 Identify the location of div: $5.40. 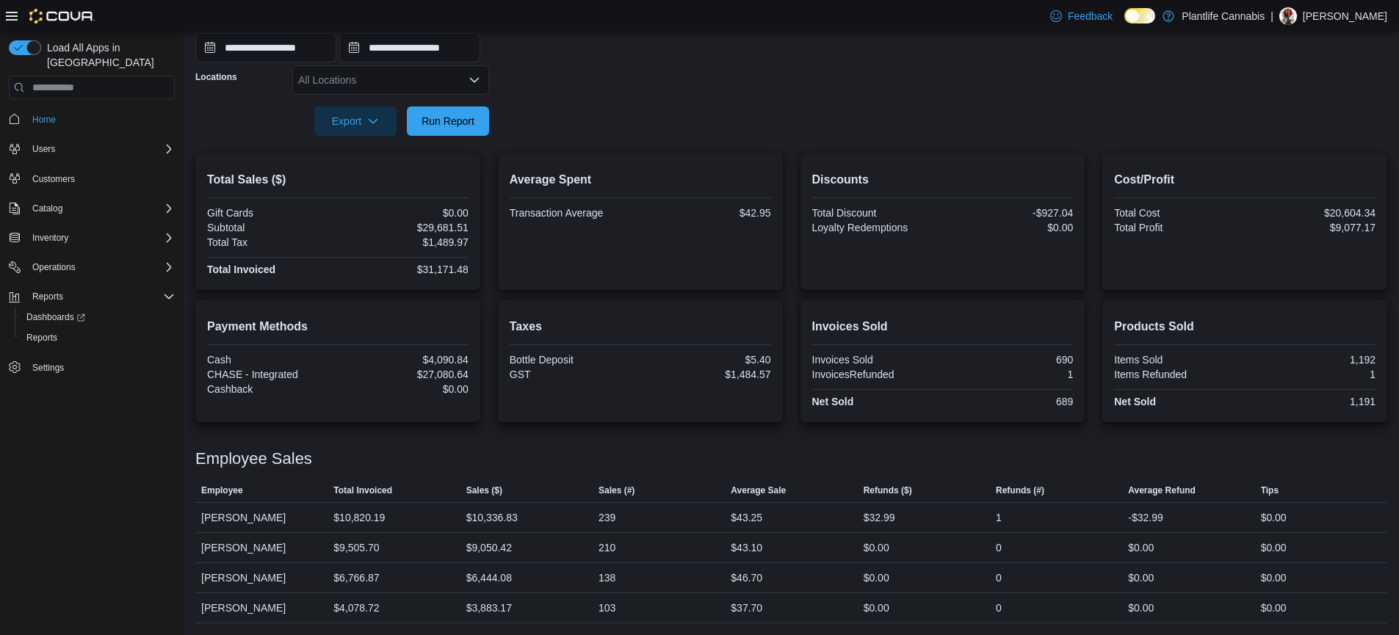
(707, 360).